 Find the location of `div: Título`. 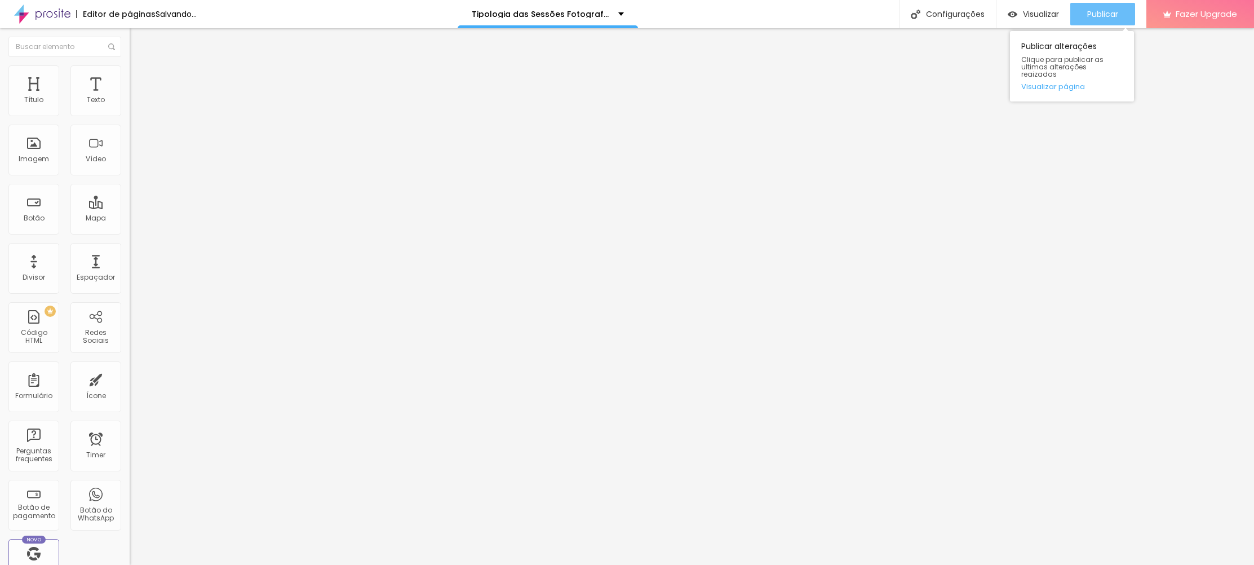

div: Título is located at coordinates (34, 100).